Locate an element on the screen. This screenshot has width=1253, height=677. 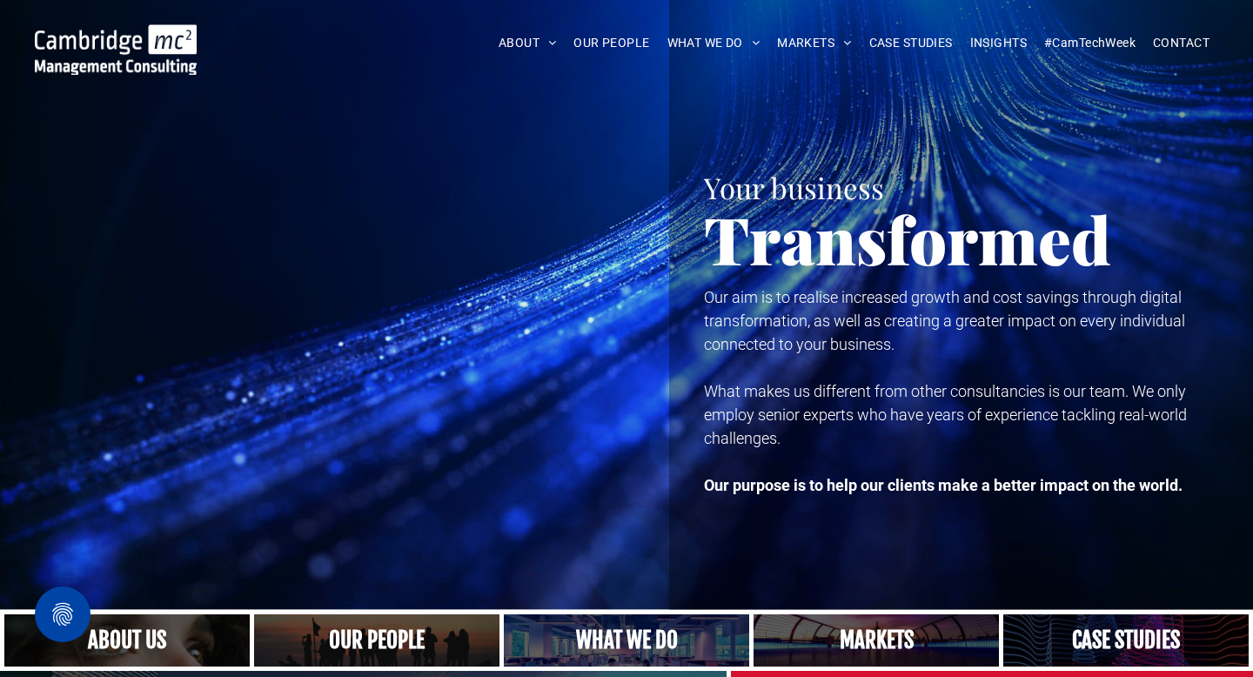
span: What makes us different from other consultancies is our team. We only employ senior experts who h... is located at coordinates (945, 414).